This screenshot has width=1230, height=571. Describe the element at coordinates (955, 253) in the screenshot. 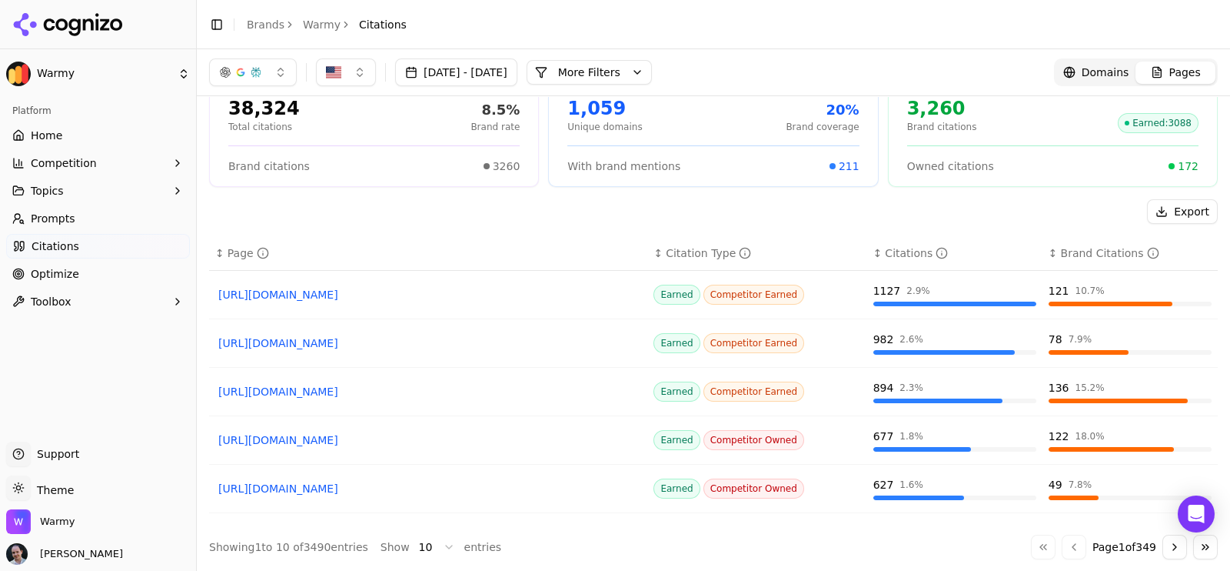

I see `div: ↕Citations` at that location.